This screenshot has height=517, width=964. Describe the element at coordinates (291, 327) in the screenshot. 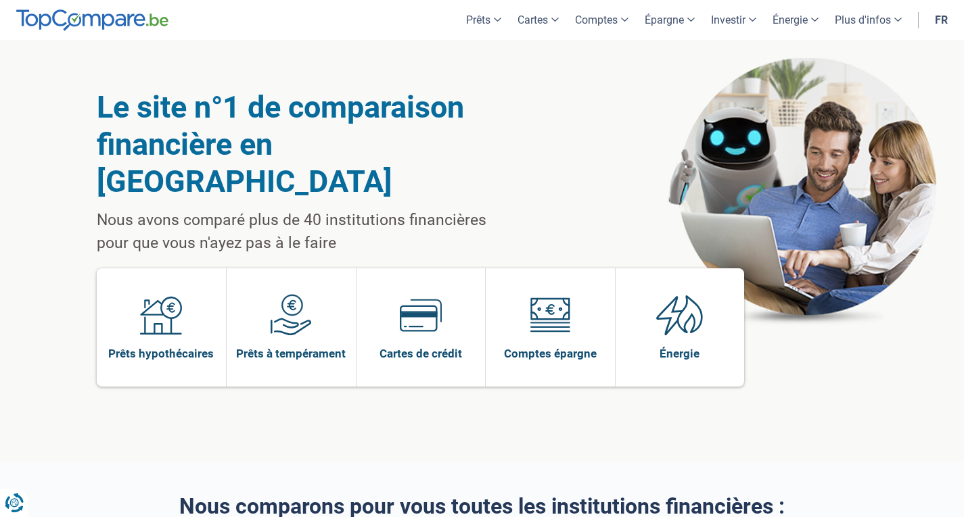

I see `a: Prêts à tempérament Prêts à tempérament` at that location.